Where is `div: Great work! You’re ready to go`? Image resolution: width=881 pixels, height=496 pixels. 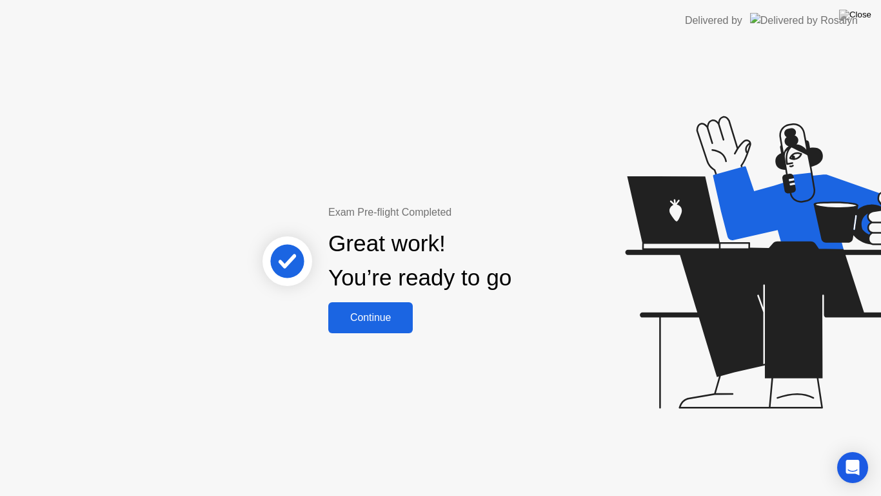
div: Great work! You’re ready to go is located at coordinates (420, 261).